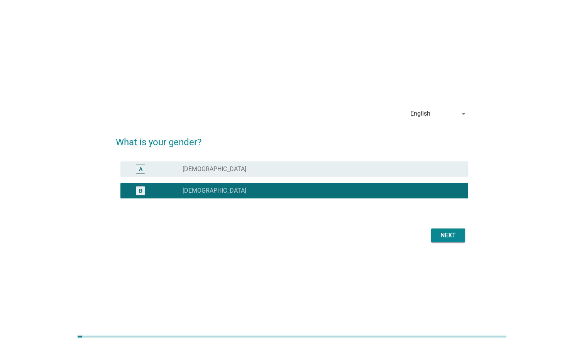 The height and width of the screenshot is (346, 584). What do you see at coordinates (448, 236) in the screenshot?
I see `button: Next` at bounding box center [448, 236].